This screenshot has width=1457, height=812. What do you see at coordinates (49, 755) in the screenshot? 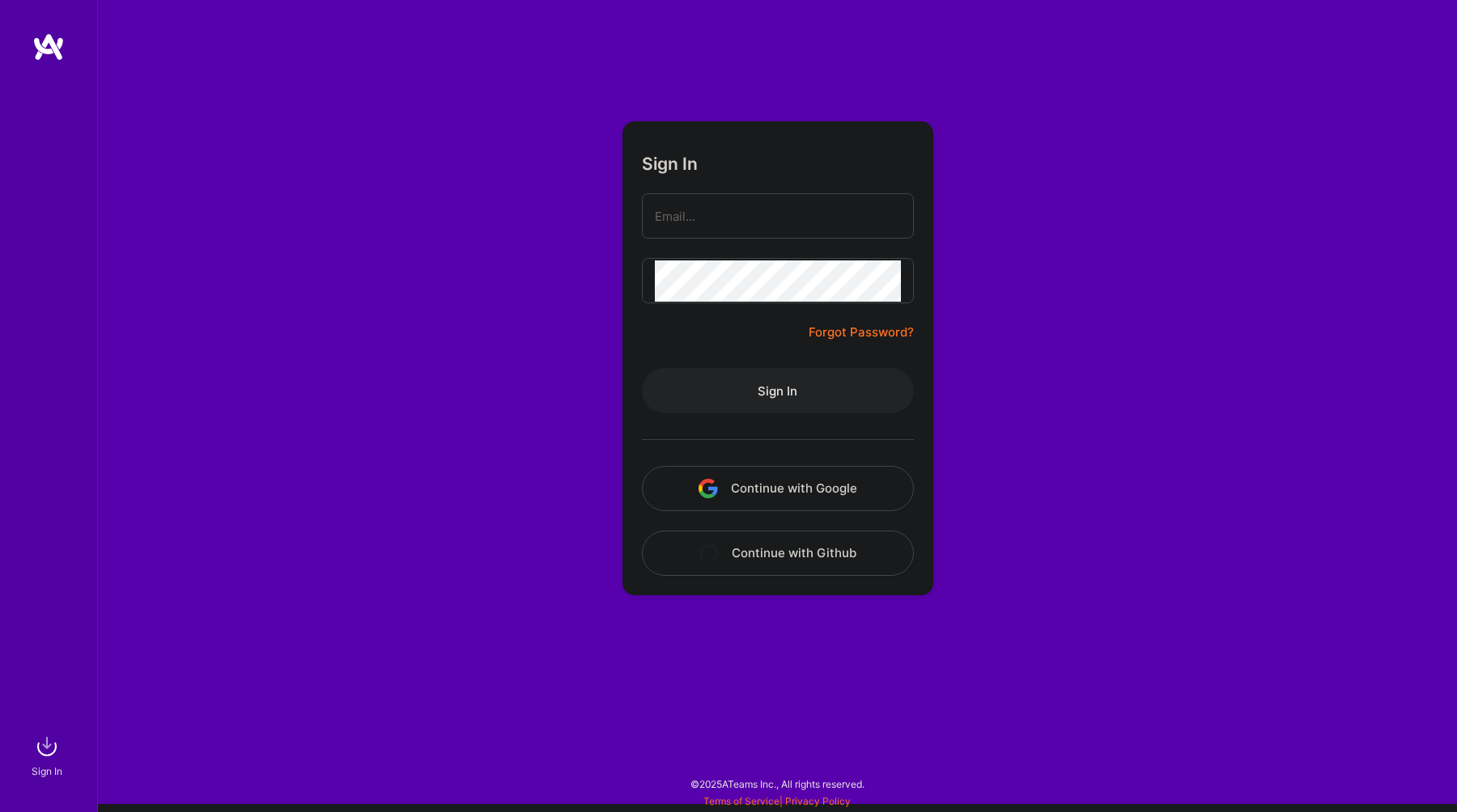
I see `a: sign inSign In` at bounding box center [49, 755].